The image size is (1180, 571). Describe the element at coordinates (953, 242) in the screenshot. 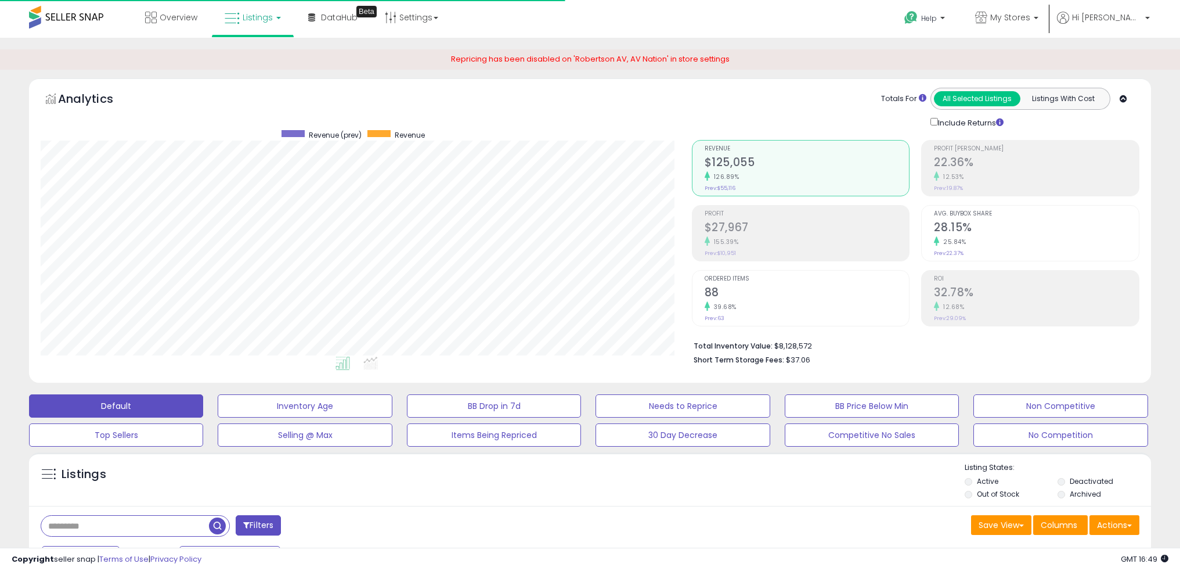

I see `small: 25.84%` at that location.